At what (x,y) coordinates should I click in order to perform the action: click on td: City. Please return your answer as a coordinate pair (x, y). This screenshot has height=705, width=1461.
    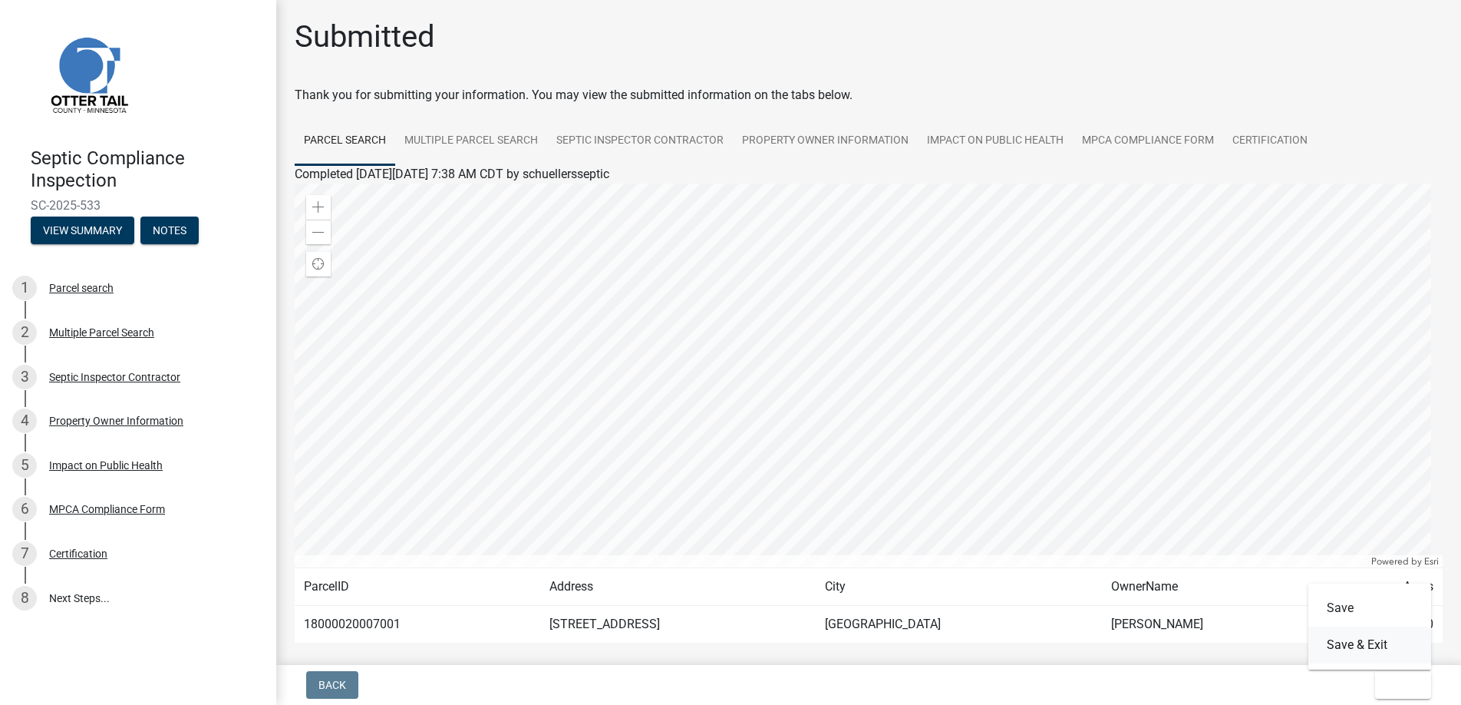
    Looking at the image, I should click on (959, 586).